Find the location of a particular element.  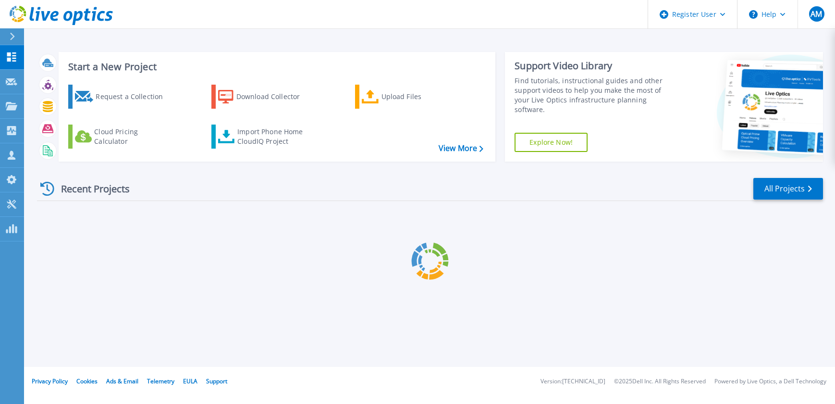

a: Privacy Policy is located at coordinates (49, 381).